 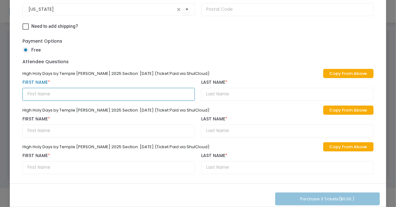 I want to click on input: Postal Code, so click(x=287, y=9).